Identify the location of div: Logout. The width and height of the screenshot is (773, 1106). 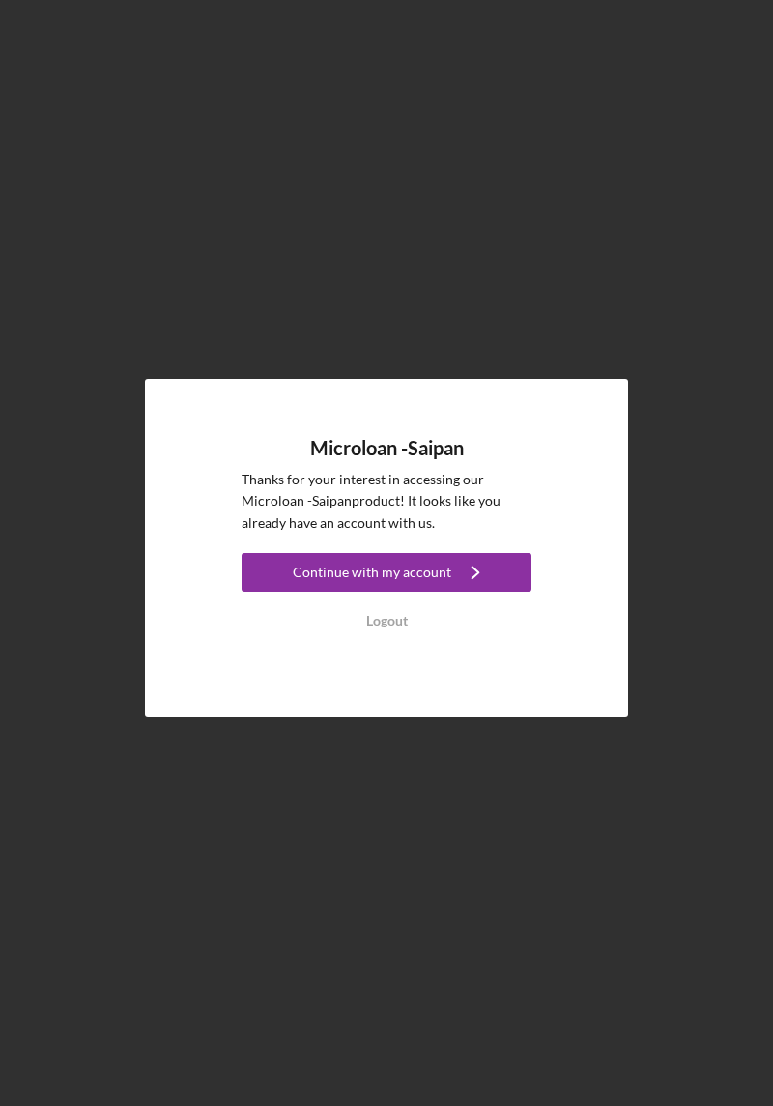
(387, 620).